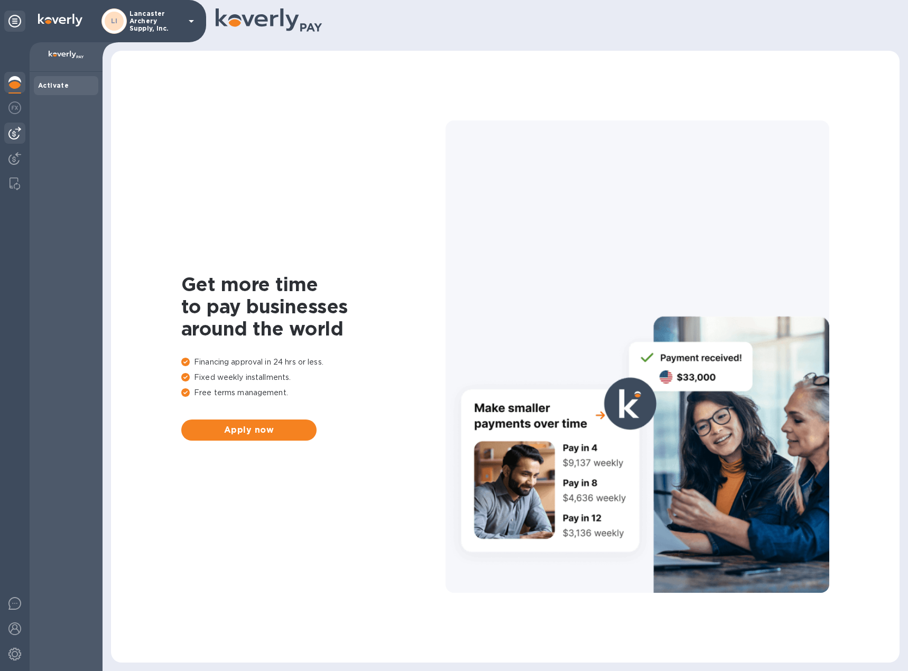 The image size is (908, 671). Describe the element at coordinates (313, 393) in the screenshot. I see `p: Free terms management.` at that location.